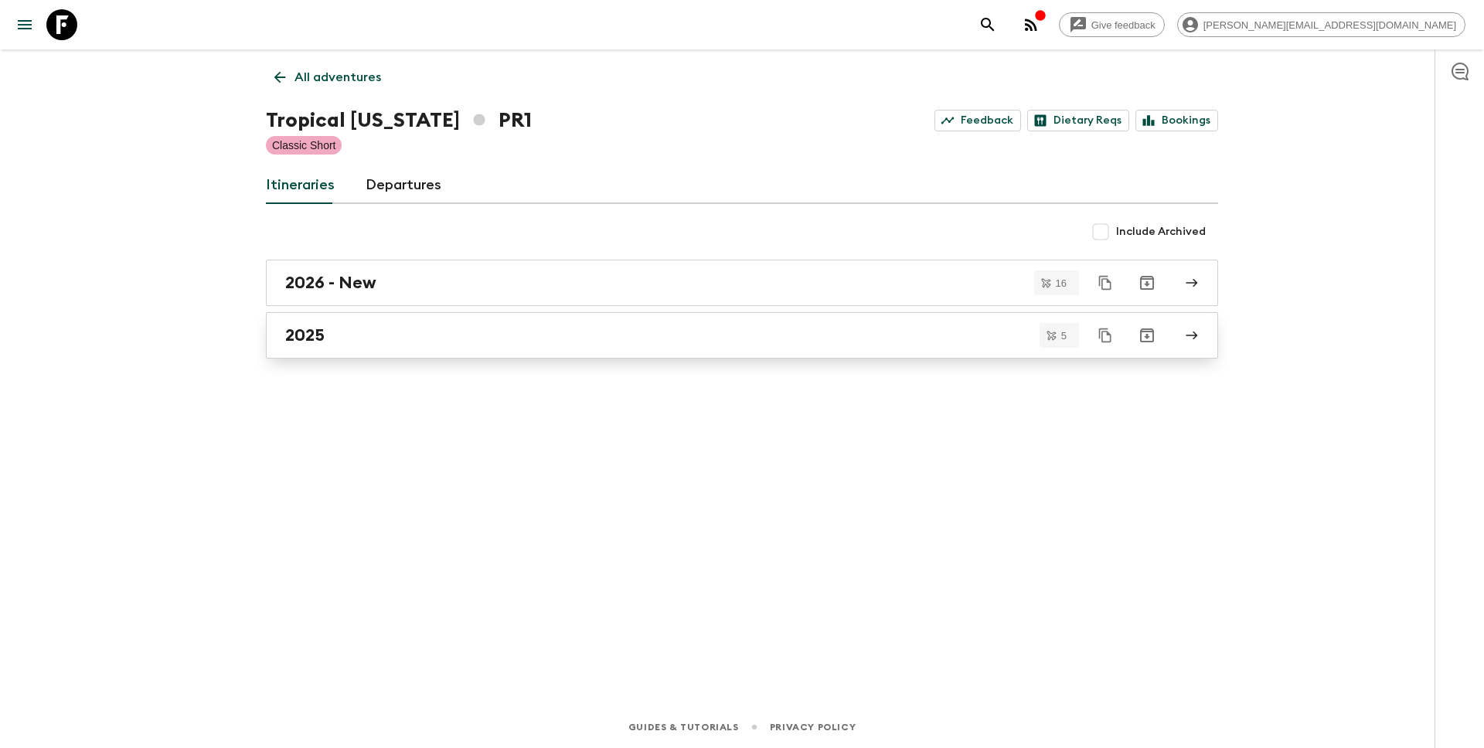  Describe the element at coordinates (304, 145) in the screenshot. I see `p: Classic Short` at that location.